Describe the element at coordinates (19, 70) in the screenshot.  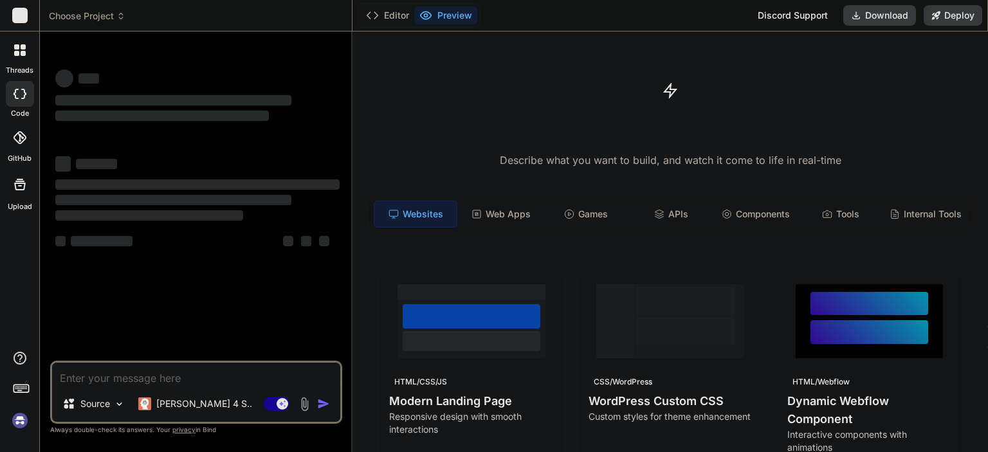
I see `label: threads` at that location.